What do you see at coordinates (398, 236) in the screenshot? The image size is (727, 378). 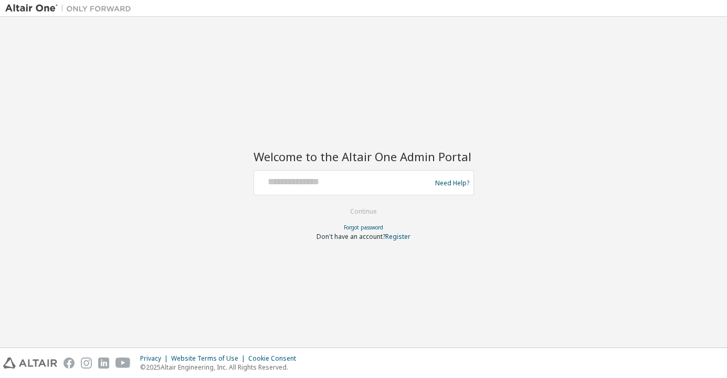 I see `a: Register` at bounding box center [398, 236].